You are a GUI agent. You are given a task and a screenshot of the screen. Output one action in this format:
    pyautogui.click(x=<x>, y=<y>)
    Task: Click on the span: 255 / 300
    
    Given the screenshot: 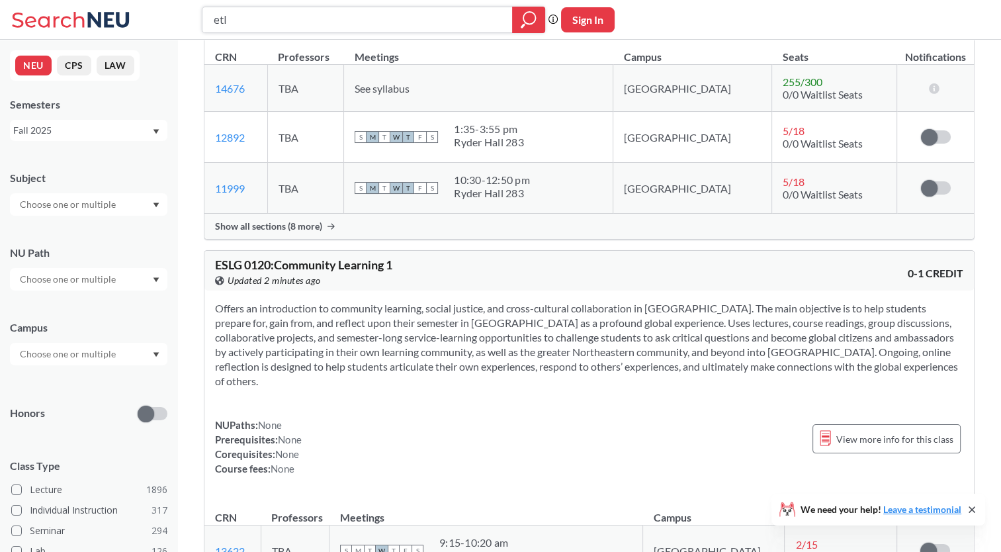 What is the action you would take?
    pyautogui.click(x=803, y=81)
    